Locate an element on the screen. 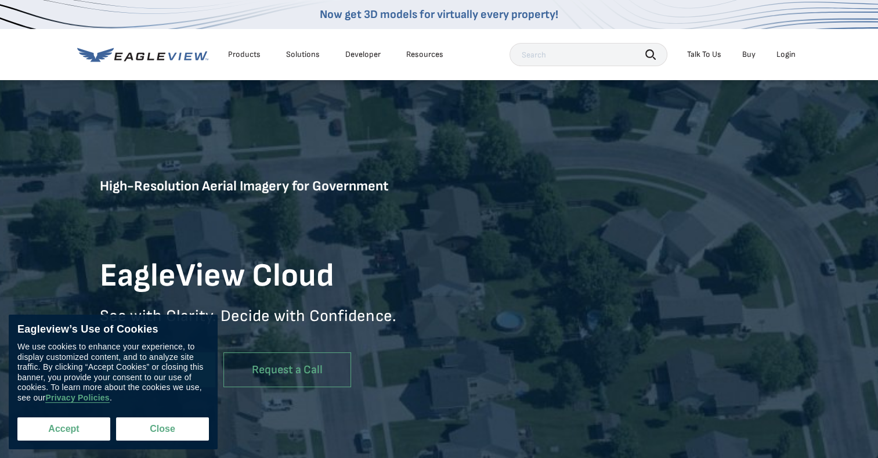 The width and height of the screenshot is (878, 458). h5: High-Resolution Aerial Imagery for Government is located at coordinates (269, 212).